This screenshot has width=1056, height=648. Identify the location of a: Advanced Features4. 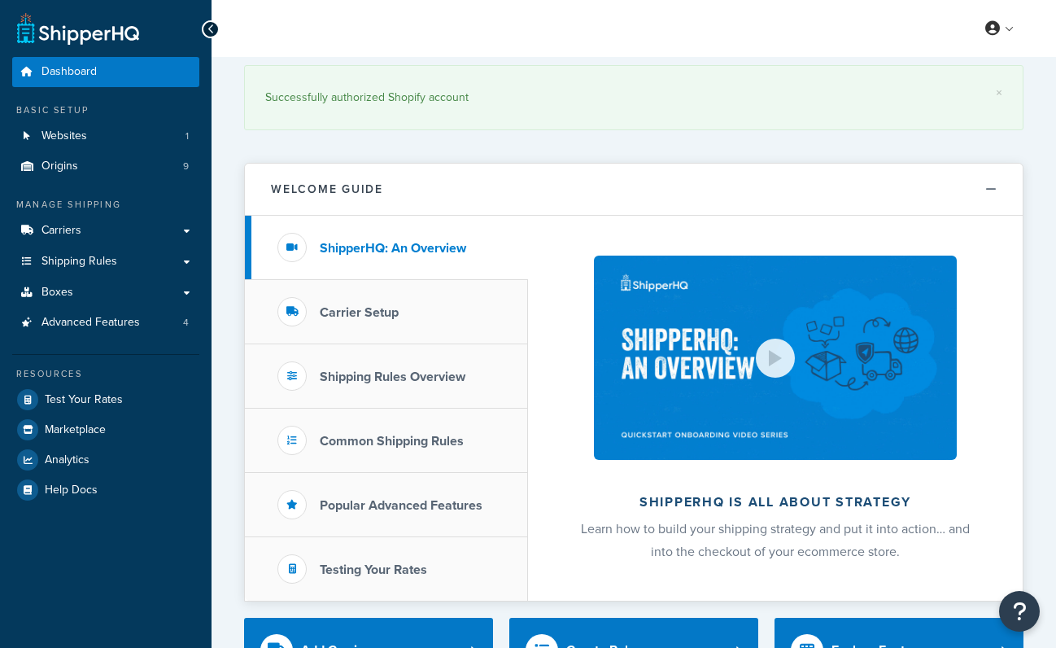
(106, 322).